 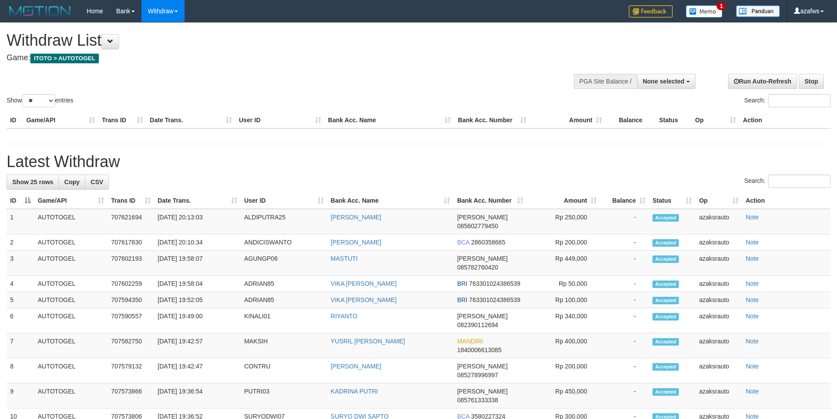 What do you see at coordinates (811, 81) in the screenshot?
I see `a: Stop` at bounding box center [811, 81].